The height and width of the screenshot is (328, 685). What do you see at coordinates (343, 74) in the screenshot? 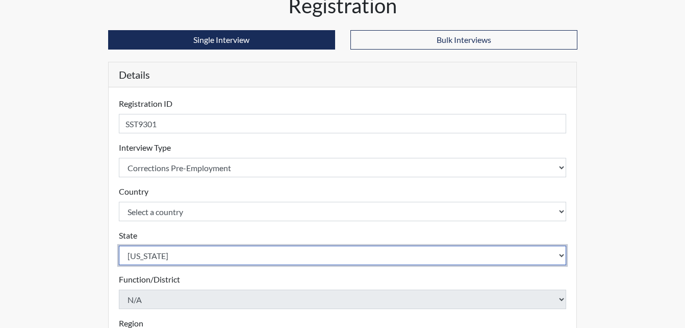
I see `h5: Details` at bounding box center [343, 74].